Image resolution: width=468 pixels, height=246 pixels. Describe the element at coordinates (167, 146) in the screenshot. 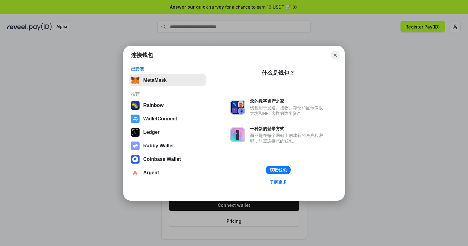

I see `button: Rabby Wallet` at that location.